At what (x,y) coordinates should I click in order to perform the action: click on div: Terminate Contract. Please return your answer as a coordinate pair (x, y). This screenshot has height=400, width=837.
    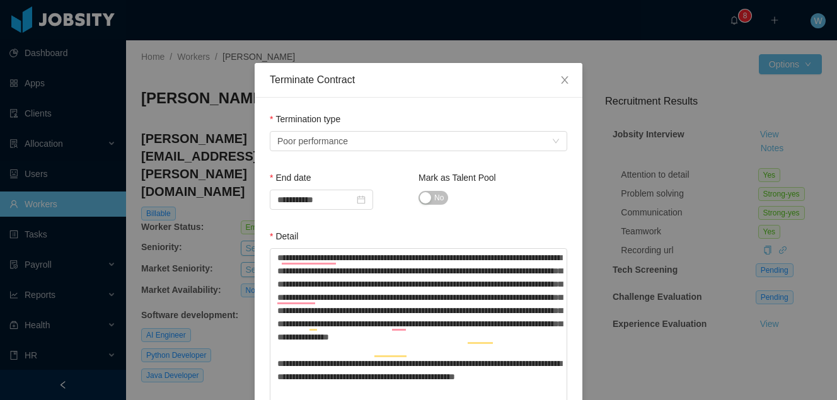
    Looking at the image, I should click on (419, 80).